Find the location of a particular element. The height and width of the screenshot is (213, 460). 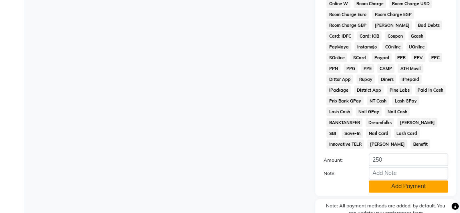

span: SOnline is located at coordinates (337, 57).